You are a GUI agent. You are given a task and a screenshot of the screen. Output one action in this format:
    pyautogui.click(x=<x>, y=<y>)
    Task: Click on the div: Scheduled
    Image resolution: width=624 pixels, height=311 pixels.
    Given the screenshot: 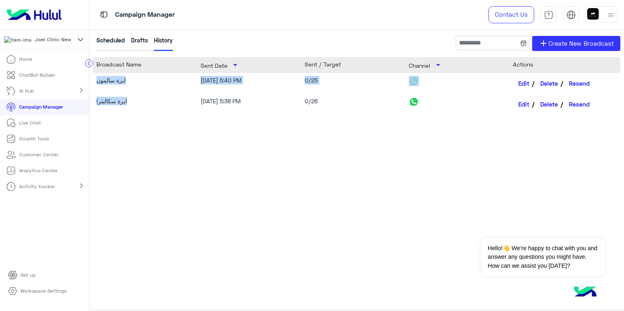 What is the action you would take?
    pyautogui.click(x=111, y=43)
    